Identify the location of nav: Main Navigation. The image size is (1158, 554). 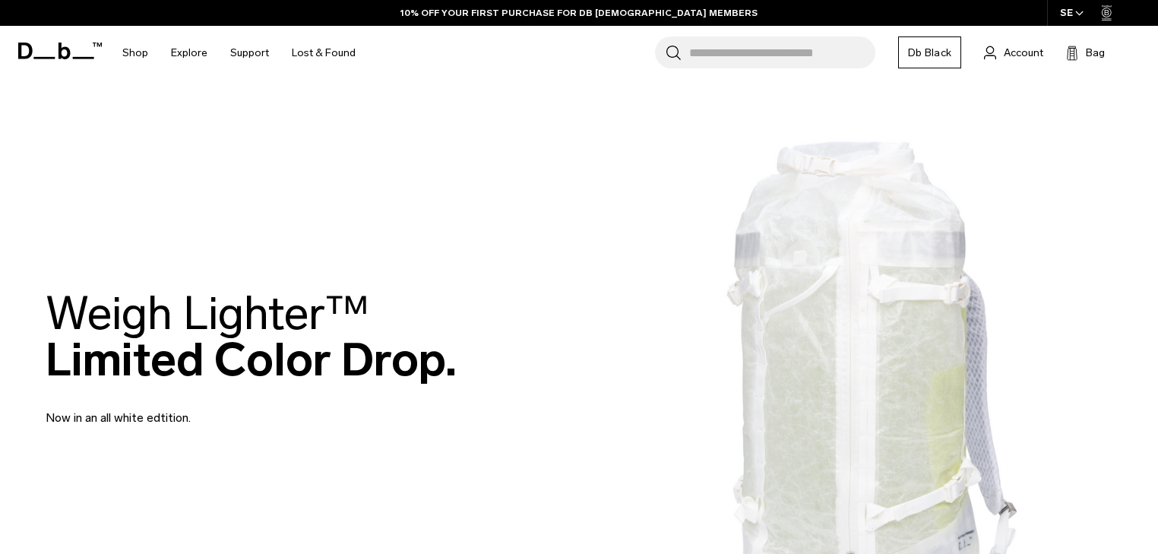
(239, 52).